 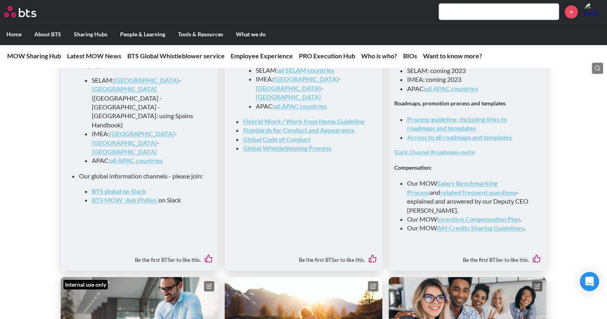 What do you see at coordinates (251, 34) in the screenshot?
I see `label: What we do` at bounding box center [251, 34].